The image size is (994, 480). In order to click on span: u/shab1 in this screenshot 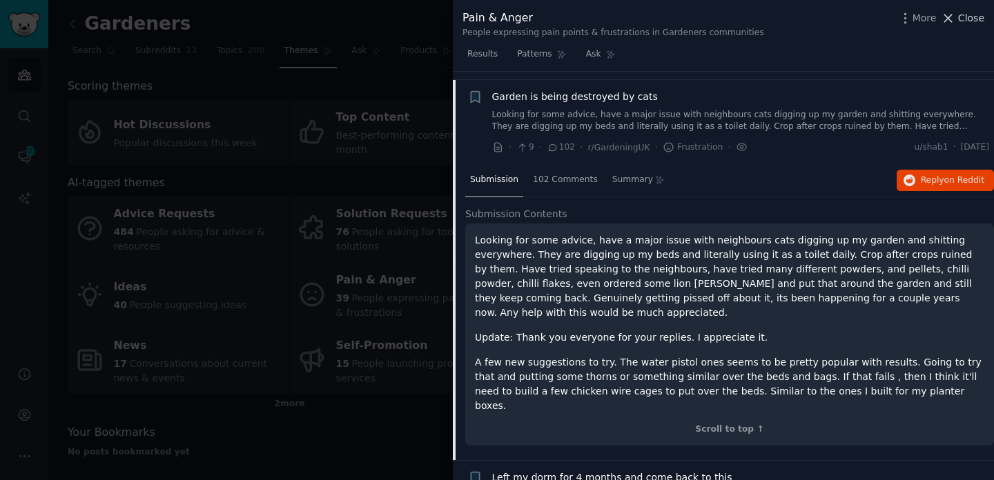, I will do `click(931, 148)`.